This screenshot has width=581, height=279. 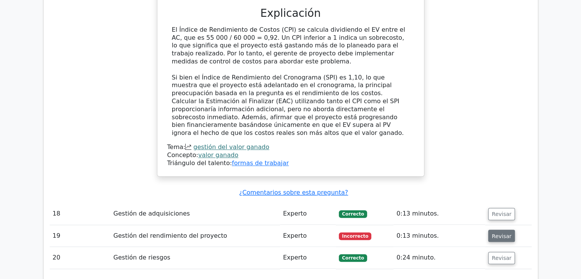 What do you see at coordinates (56, 213) in the screenshot?
I see `font: 18` at bounding box center [56, 213].